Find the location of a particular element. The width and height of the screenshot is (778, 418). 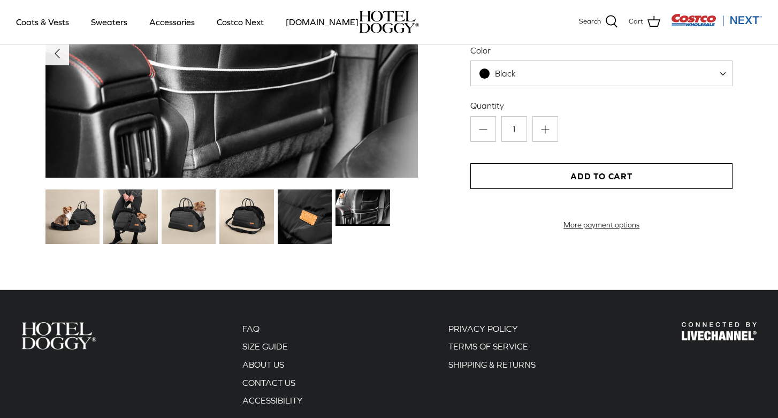

a: Accessories is located at coordinates (172, 22).